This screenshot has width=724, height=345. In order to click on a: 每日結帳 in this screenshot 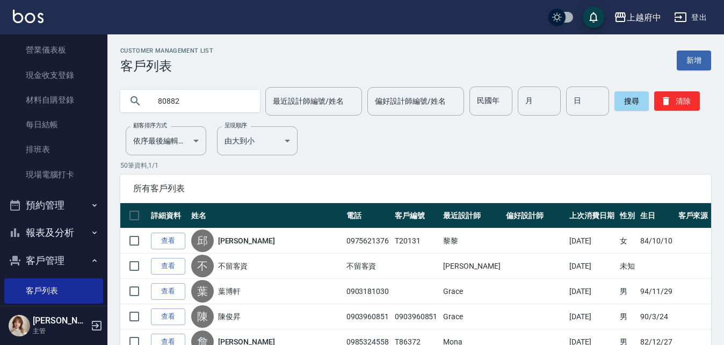, I will do `click(54, 125)`.